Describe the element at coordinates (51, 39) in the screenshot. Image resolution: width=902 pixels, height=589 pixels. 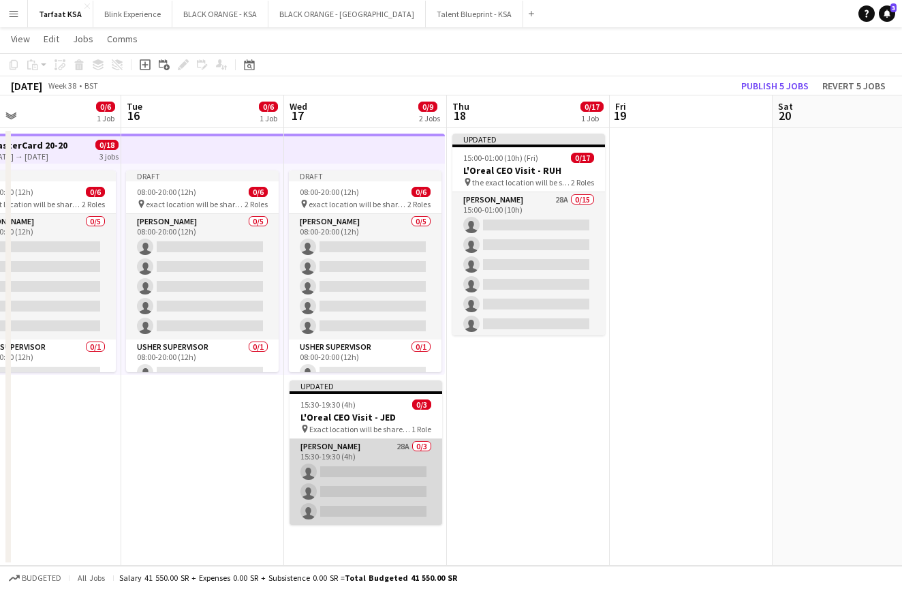
I see `a: Edit` at that location.